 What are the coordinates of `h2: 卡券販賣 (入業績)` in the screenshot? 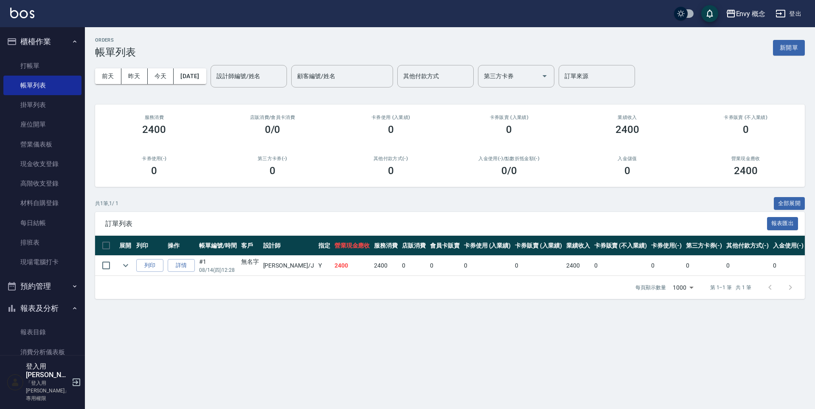 It's located at (509, 117).